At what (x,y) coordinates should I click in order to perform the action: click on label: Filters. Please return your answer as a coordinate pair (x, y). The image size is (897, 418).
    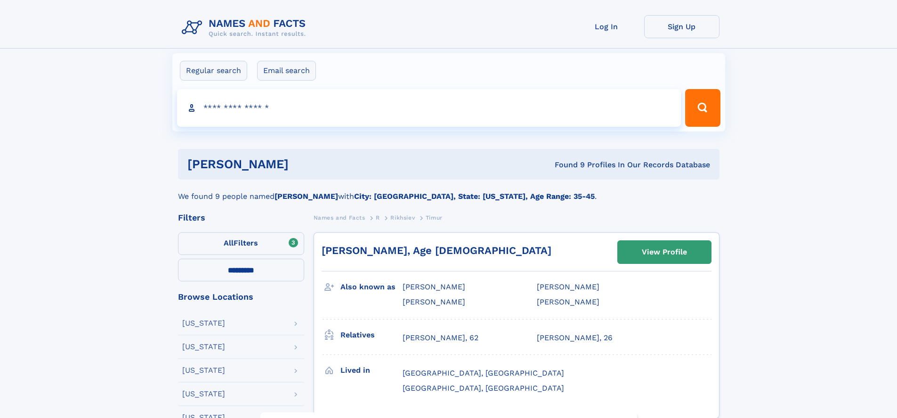
    Looking at the image, I should click on (241, 244).